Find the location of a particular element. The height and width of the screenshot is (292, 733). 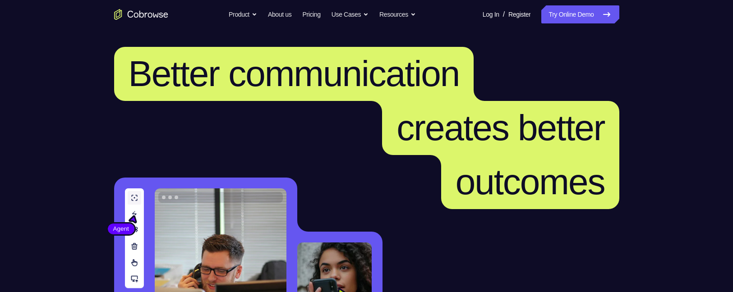

a: Pricing is located at coordinates (311, 14).